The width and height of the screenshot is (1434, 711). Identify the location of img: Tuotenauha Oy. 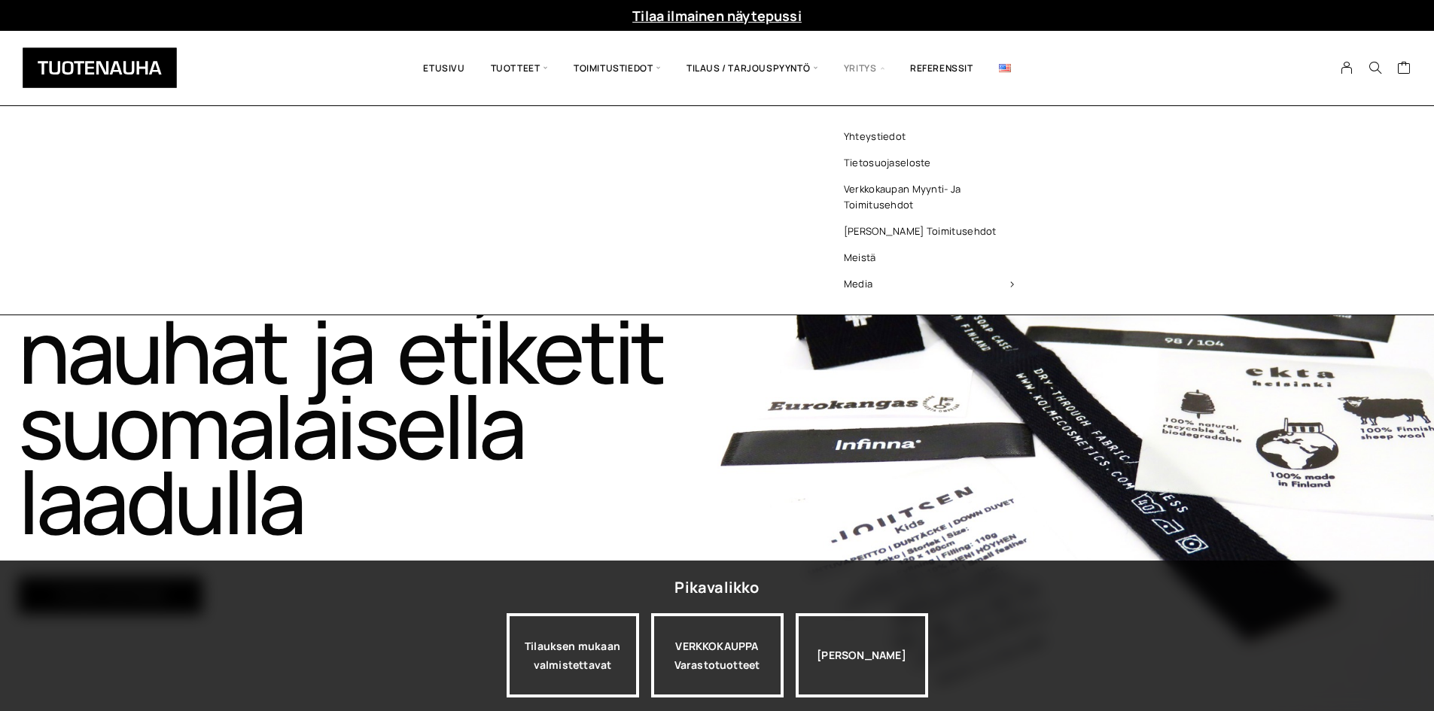
(99, 68).